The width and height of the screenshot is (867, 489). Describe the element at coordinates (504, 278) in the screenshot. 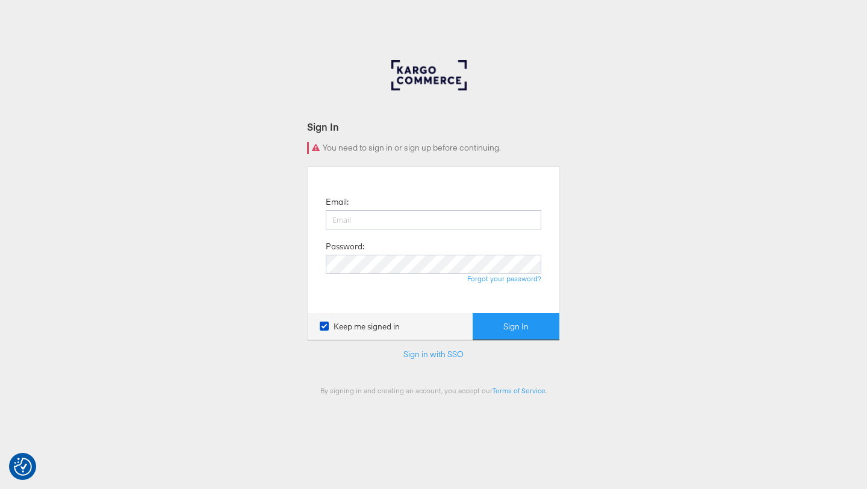

I see `a: Forgot your password?` at that location.